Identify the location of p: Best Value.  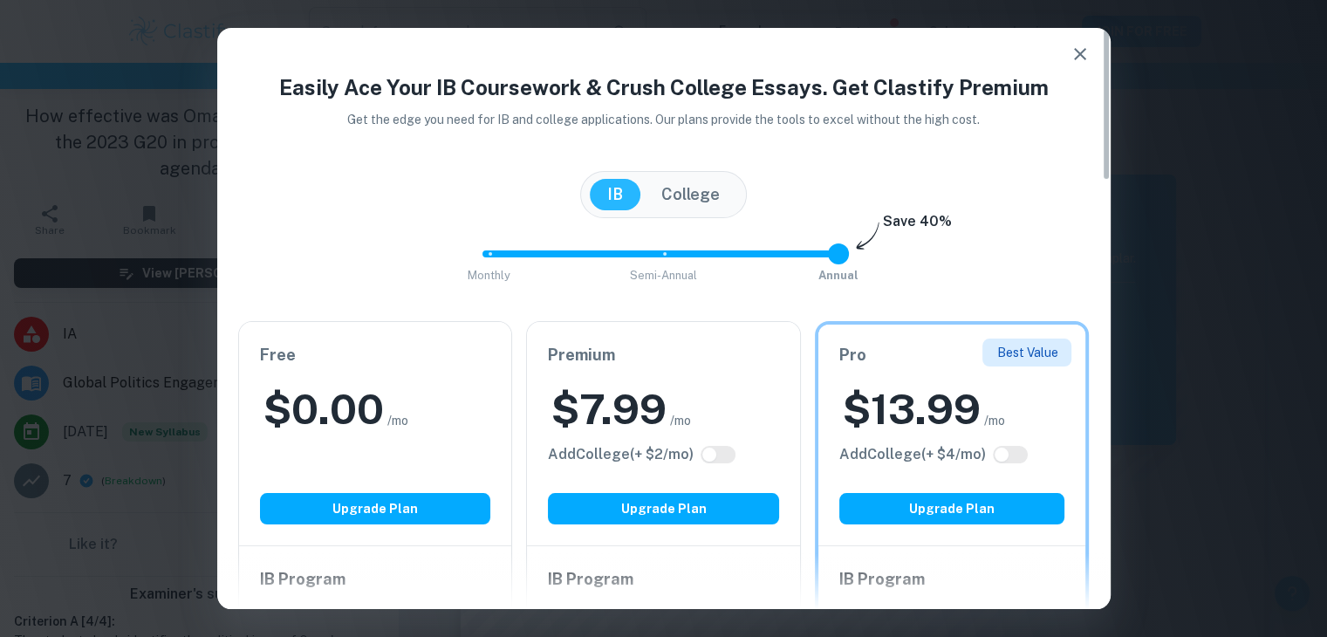
(1027, 352).